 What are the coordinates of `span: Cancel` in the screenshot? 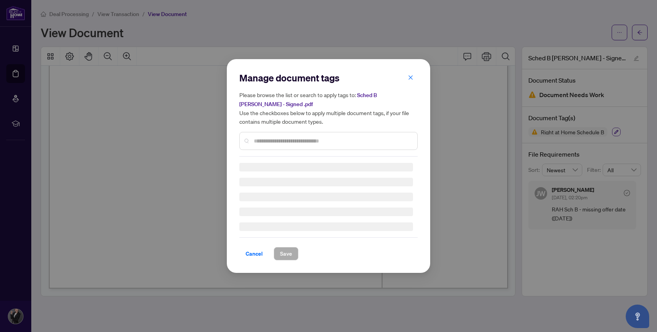 It's located at (254, 253).